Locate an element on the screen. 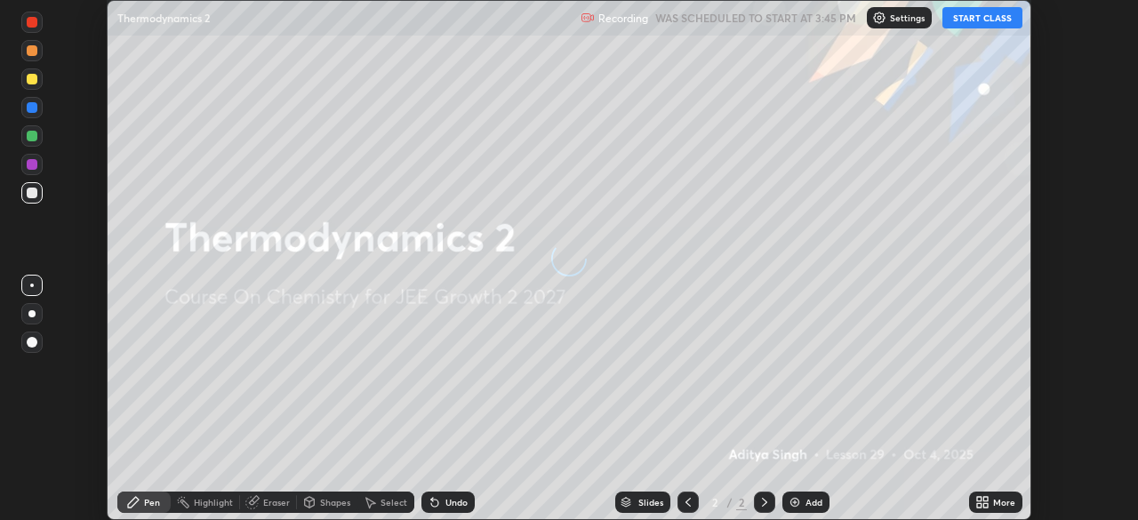  div: Highlight is located at coordinates (213, 502).